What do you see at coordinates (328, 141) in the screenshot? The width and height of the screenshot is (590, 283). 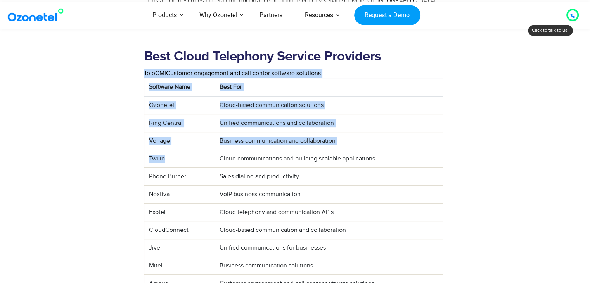 I see `td: Business communication and collaboration` at bounding box center [328, 141].